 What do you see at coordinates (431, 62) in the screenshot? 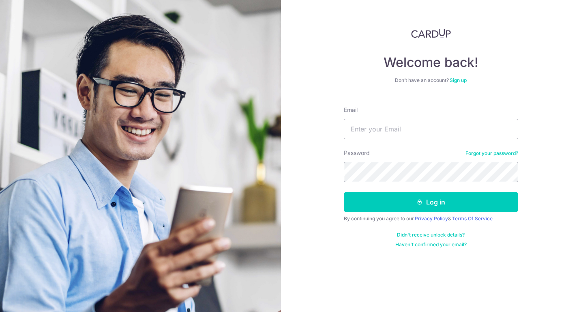
I see `h4: Welcome back!` at bounding box center [431, 62].